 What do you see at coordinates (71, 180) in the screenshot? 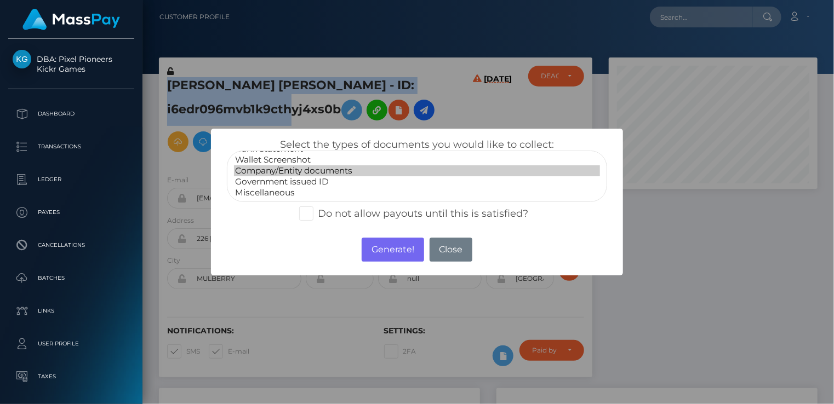
I see `p: Ledger` at bounding box center [71, 180].